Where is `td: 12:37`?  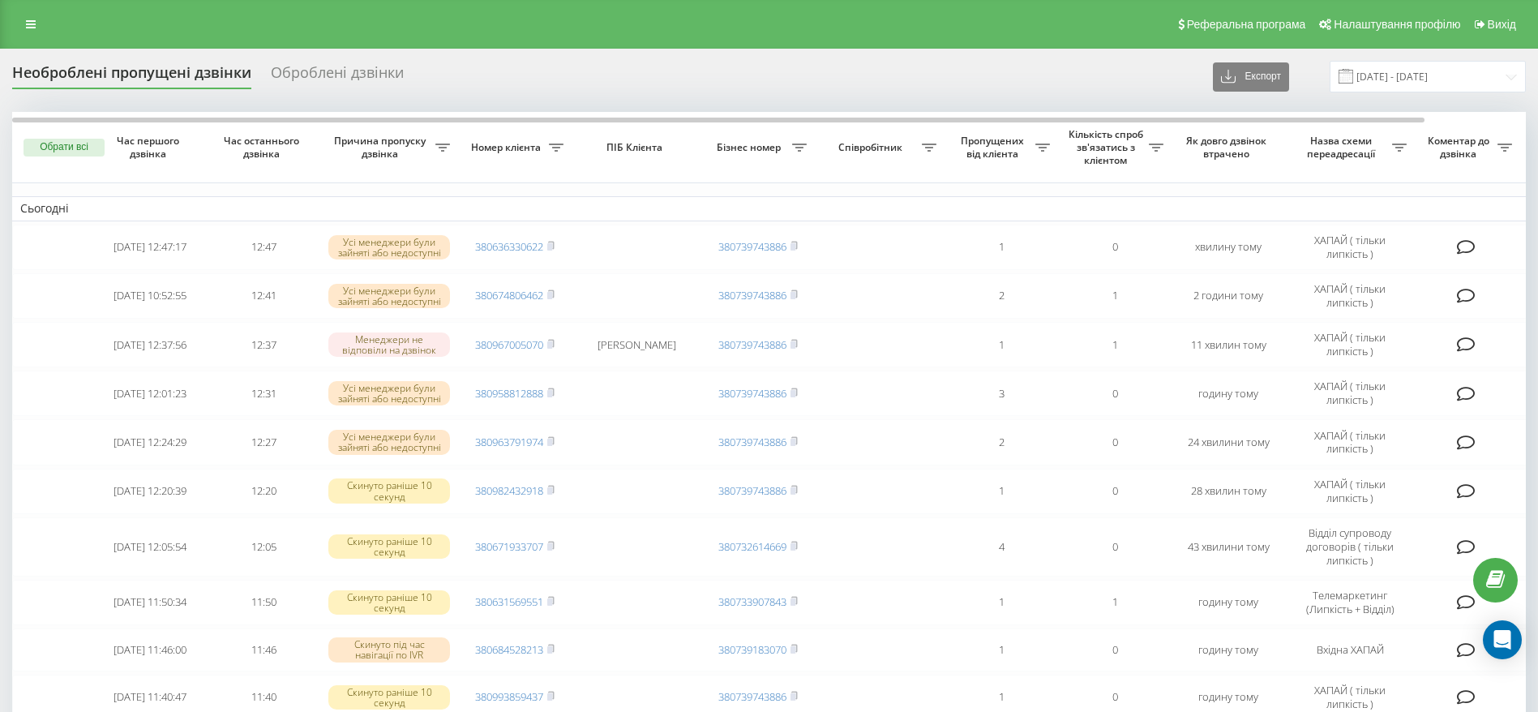 td: 12:37 is located at coordinates (263, 345).